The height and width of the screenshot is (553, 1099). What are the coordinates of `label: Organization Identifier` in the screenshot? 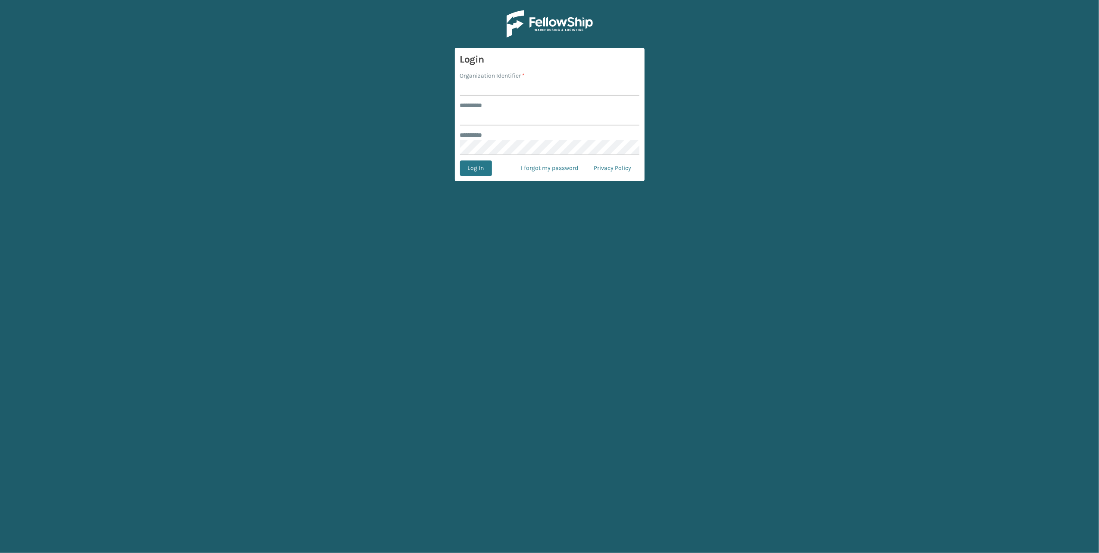 It's located at (492, 75).